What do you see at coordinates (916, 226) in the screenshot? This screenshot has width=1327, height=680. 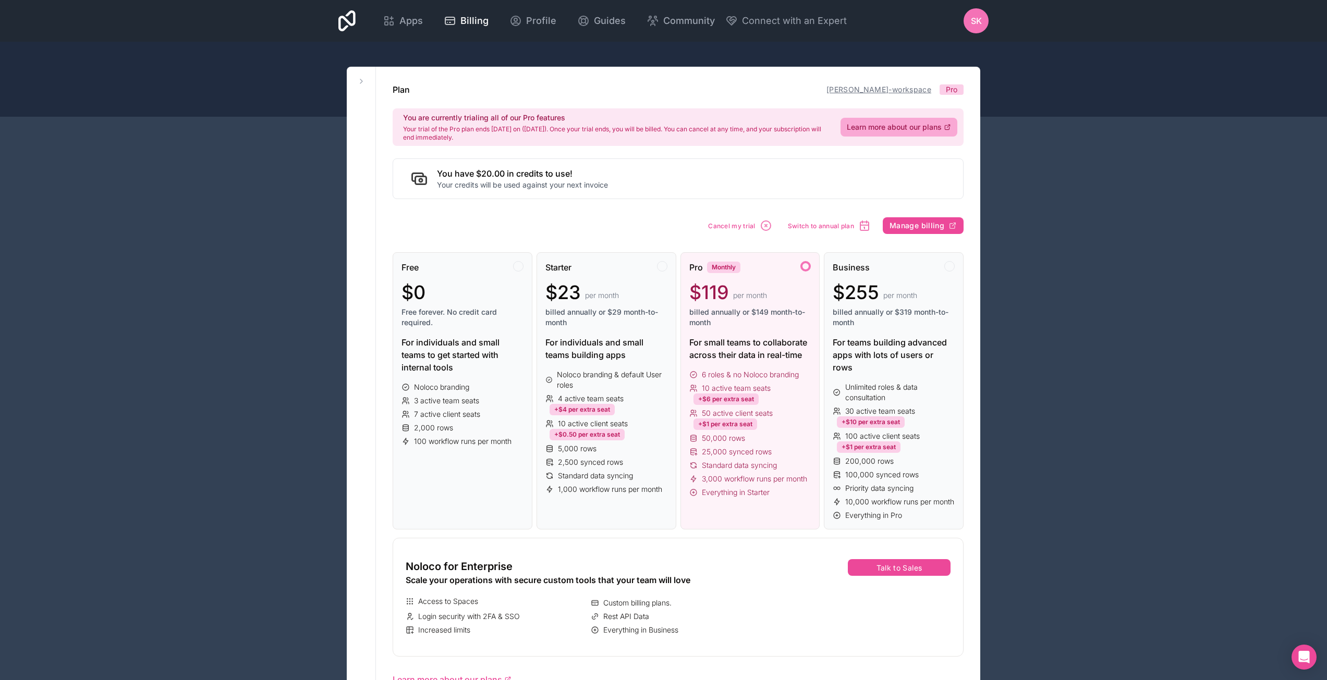 I see `span: Manage billing` at bounding box center [916, 226].